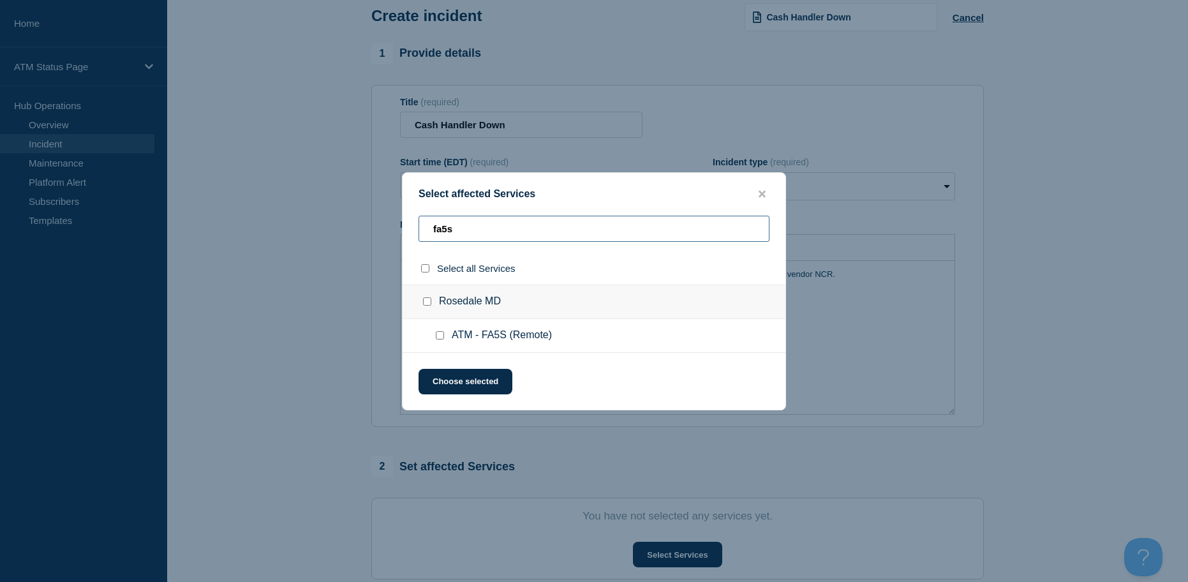 The image size is (1188, 582). What do you see at coordinates (427, 301) in the screenshot?
I see `input: Rosedale MD checkbox` at bounding box center [427, 301].